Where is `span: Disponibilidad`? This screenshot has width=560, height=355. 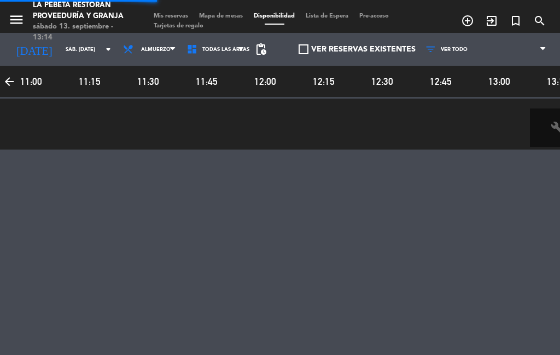
span: Disponibilidad is located at coordinates (274, 16).